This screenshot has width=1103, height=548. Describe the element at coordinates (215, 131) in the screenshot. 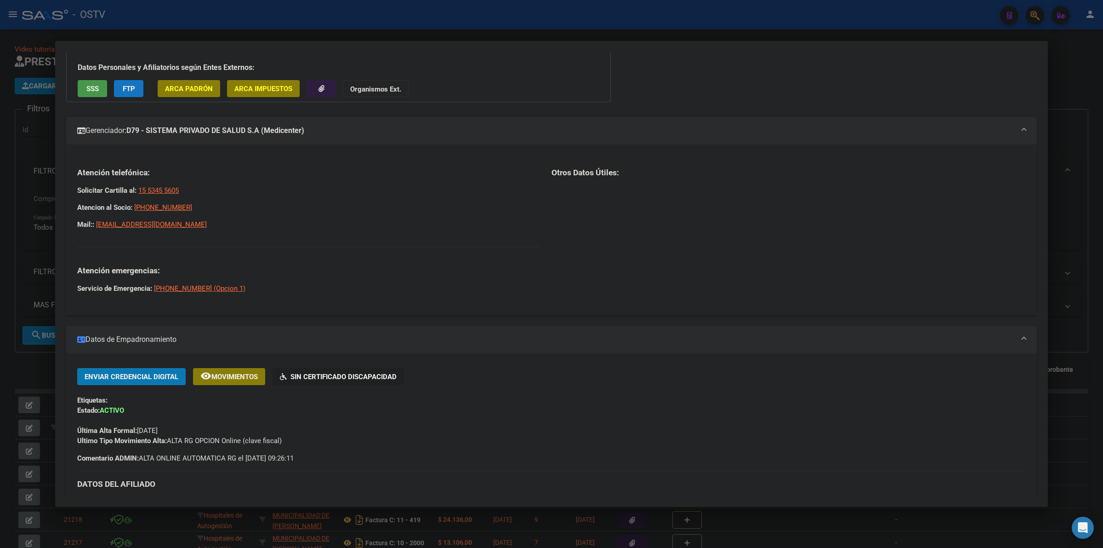

I see `strong: D79 - SISTEMA PRIVADO DE SALUD S.A (Medicenter)` at that location.